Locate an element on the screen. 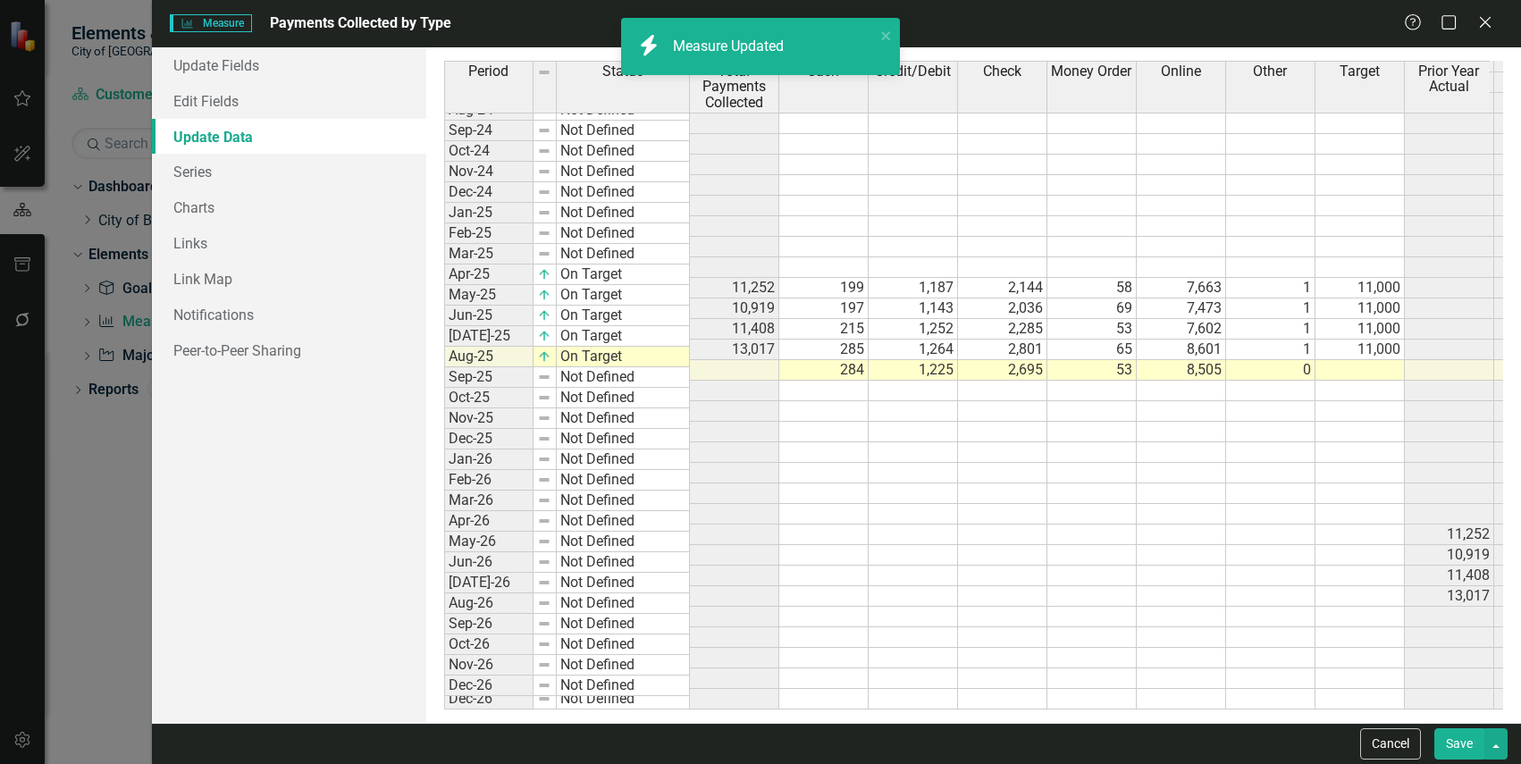  div: Measure Updated is located at coordinates (730, 46).